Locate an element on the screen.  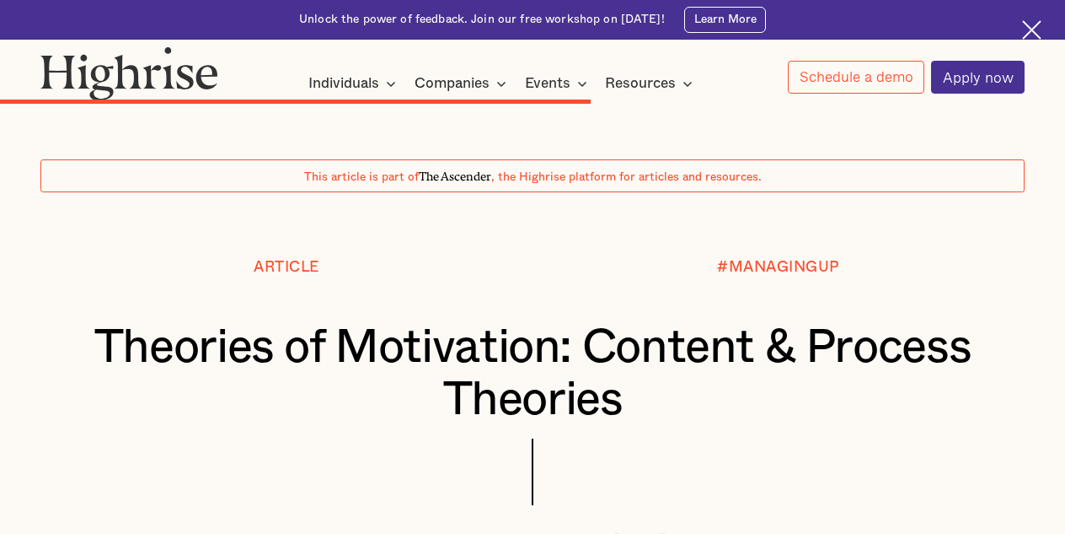
div: Article is located at coordinates (287, 267).